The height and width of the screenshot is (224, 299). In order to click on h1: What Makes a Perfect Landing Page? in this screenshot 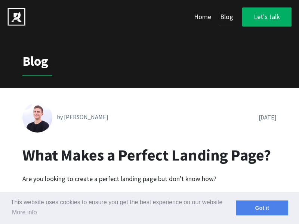, I will do `click(149, 155)`.